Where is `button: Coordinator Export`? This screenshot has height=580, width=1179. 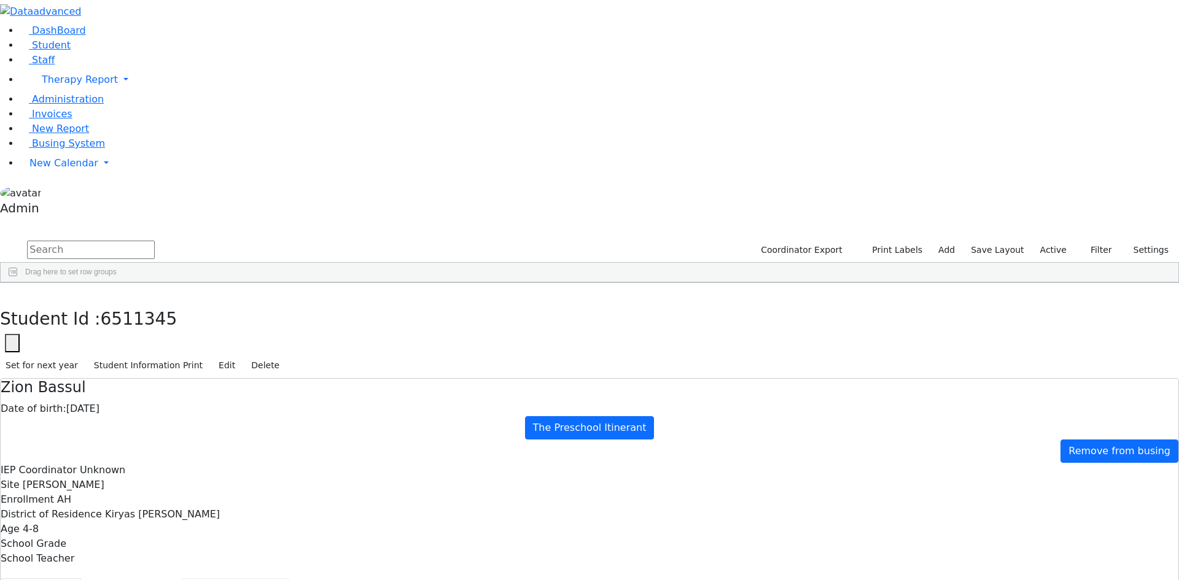 button: Coordinator Export is located at coordinates (800, 250).